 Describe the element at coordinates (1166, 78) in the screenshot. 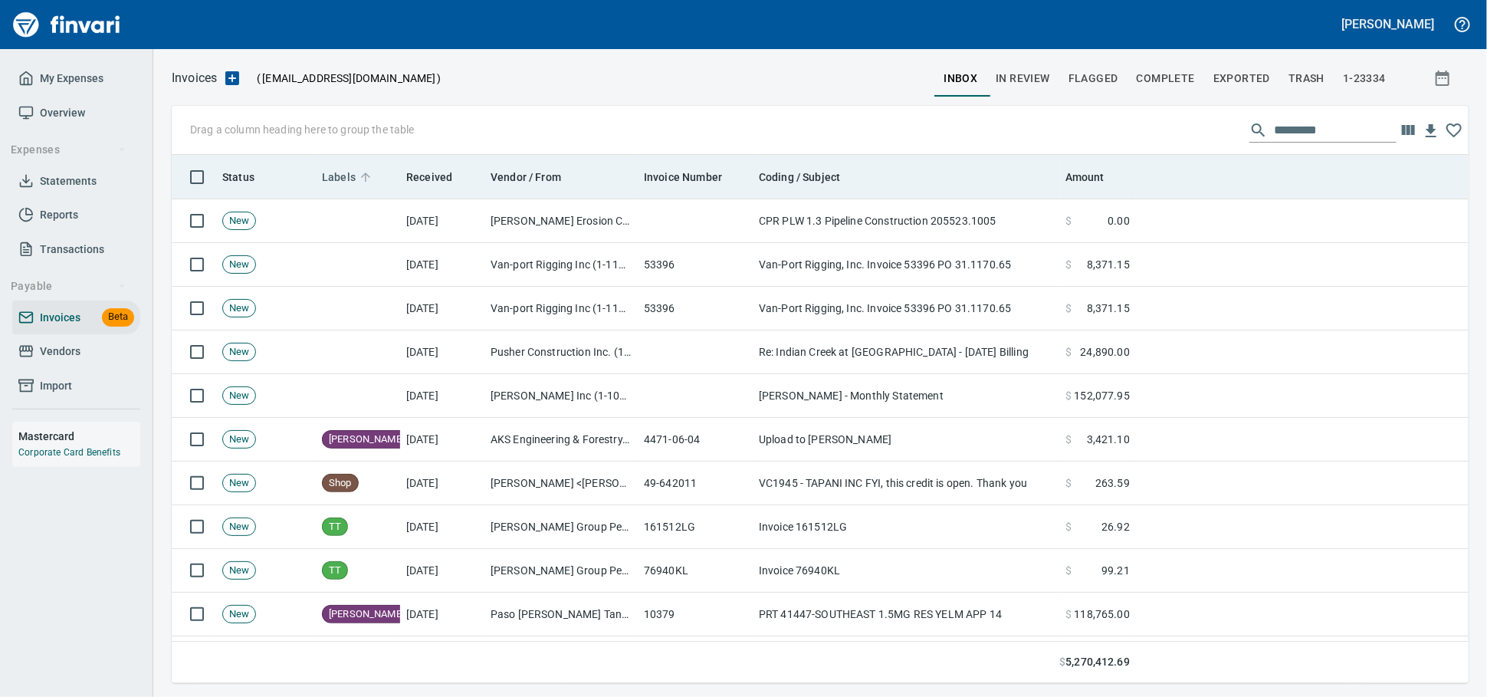

I see `span: Complete` at that location.